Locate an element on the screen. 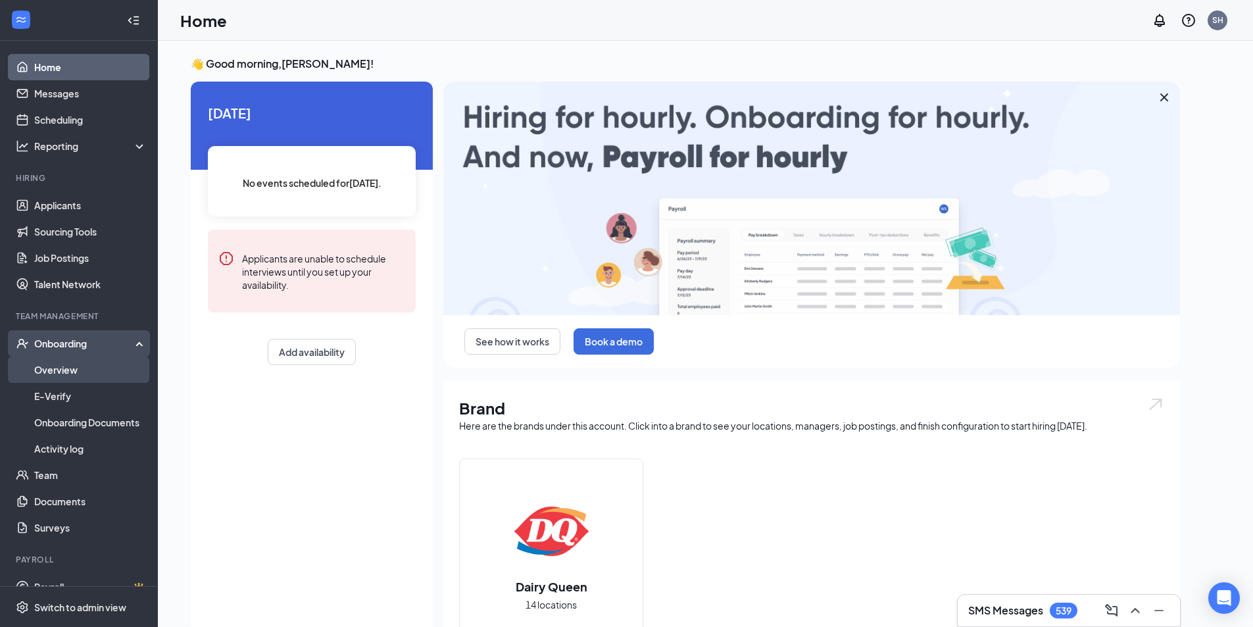 This screenshot has width=1253, height=627. button: See how it works is located at coordinates (513, 341).